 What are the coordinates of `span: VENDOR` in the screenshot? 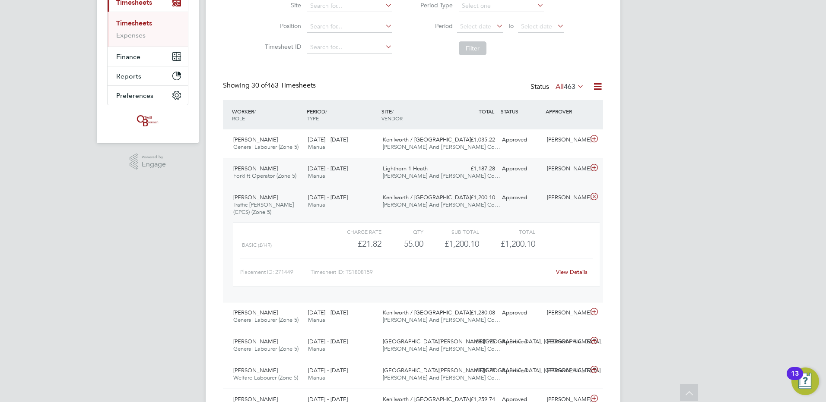 It's located at (392, 118).